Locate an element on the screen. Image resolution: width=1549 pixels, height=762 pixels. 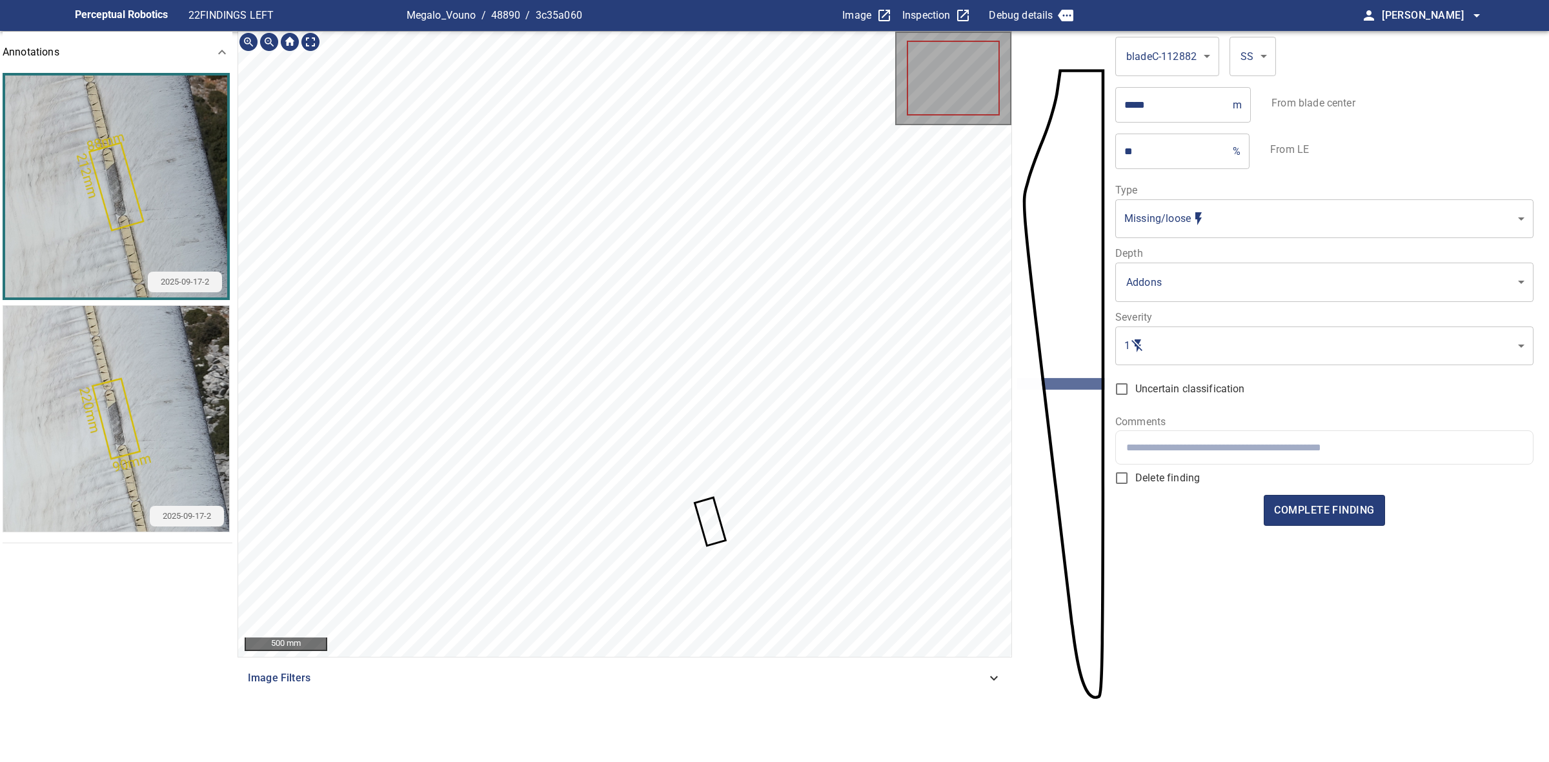
div: Missing/loose is located at coordinates (1325, 218).